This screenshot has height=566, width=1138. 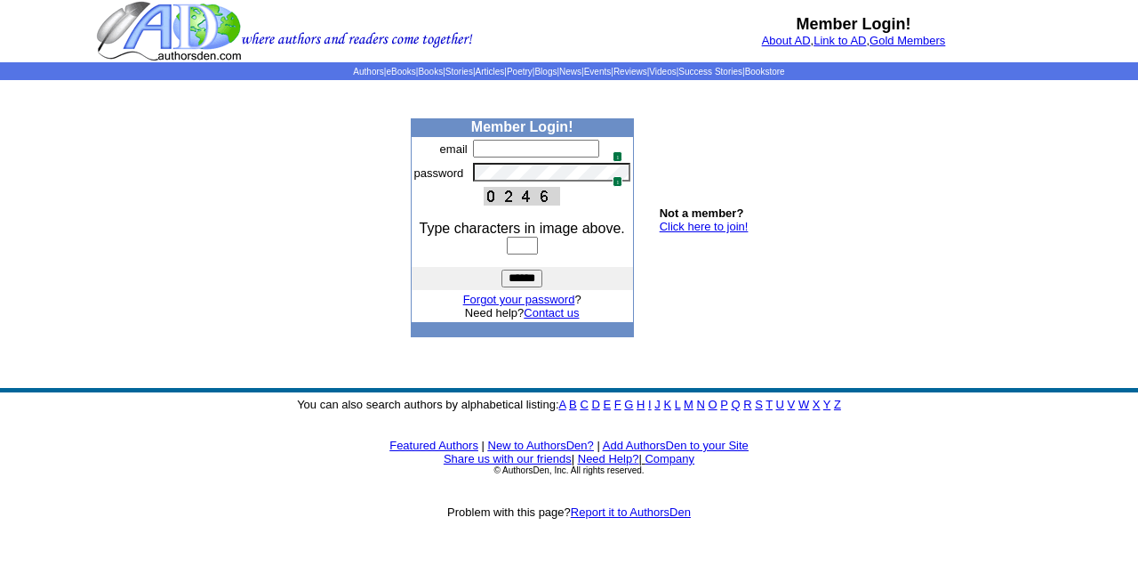 I want to click on a: Stories, so click(x=459, y=71).